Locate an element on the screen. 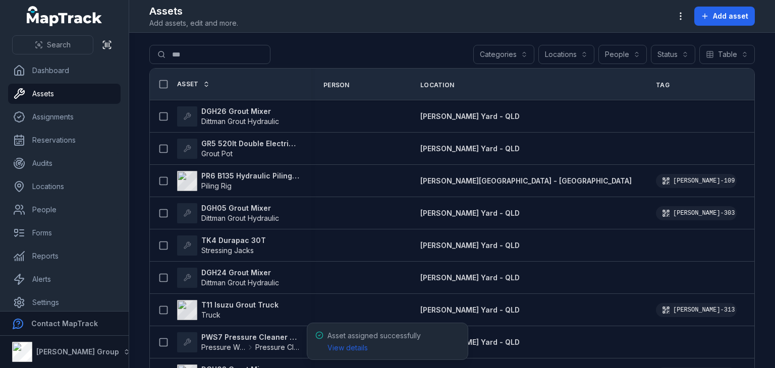  a: PR6 B135 Hydraulic Piling RigPiling Rig is located at coordinates (238, 181).